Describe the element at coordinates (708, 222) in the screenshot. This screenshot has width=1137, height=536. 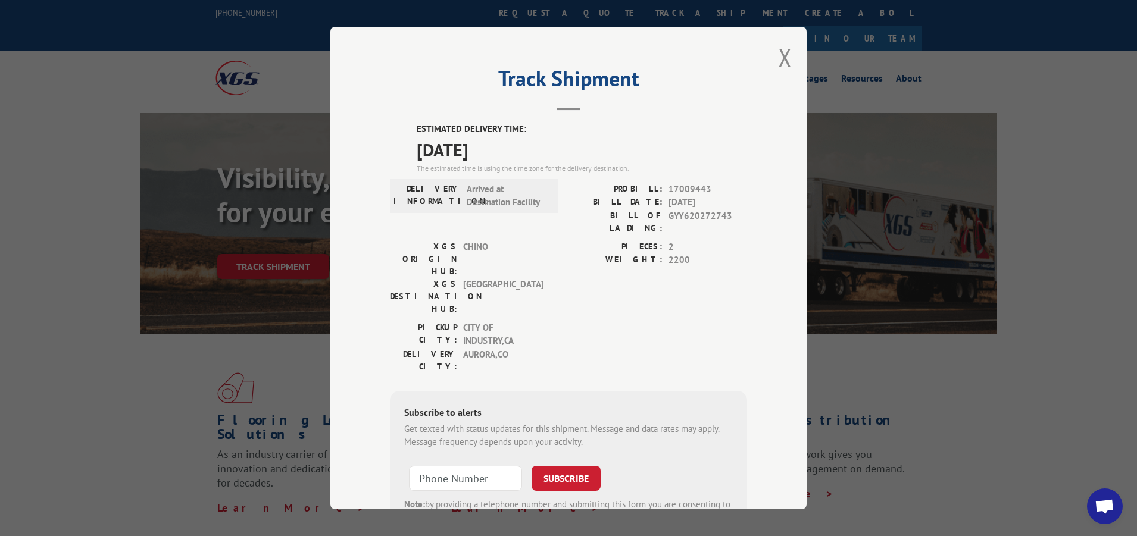
I see `span: GYY620272743` at that location.